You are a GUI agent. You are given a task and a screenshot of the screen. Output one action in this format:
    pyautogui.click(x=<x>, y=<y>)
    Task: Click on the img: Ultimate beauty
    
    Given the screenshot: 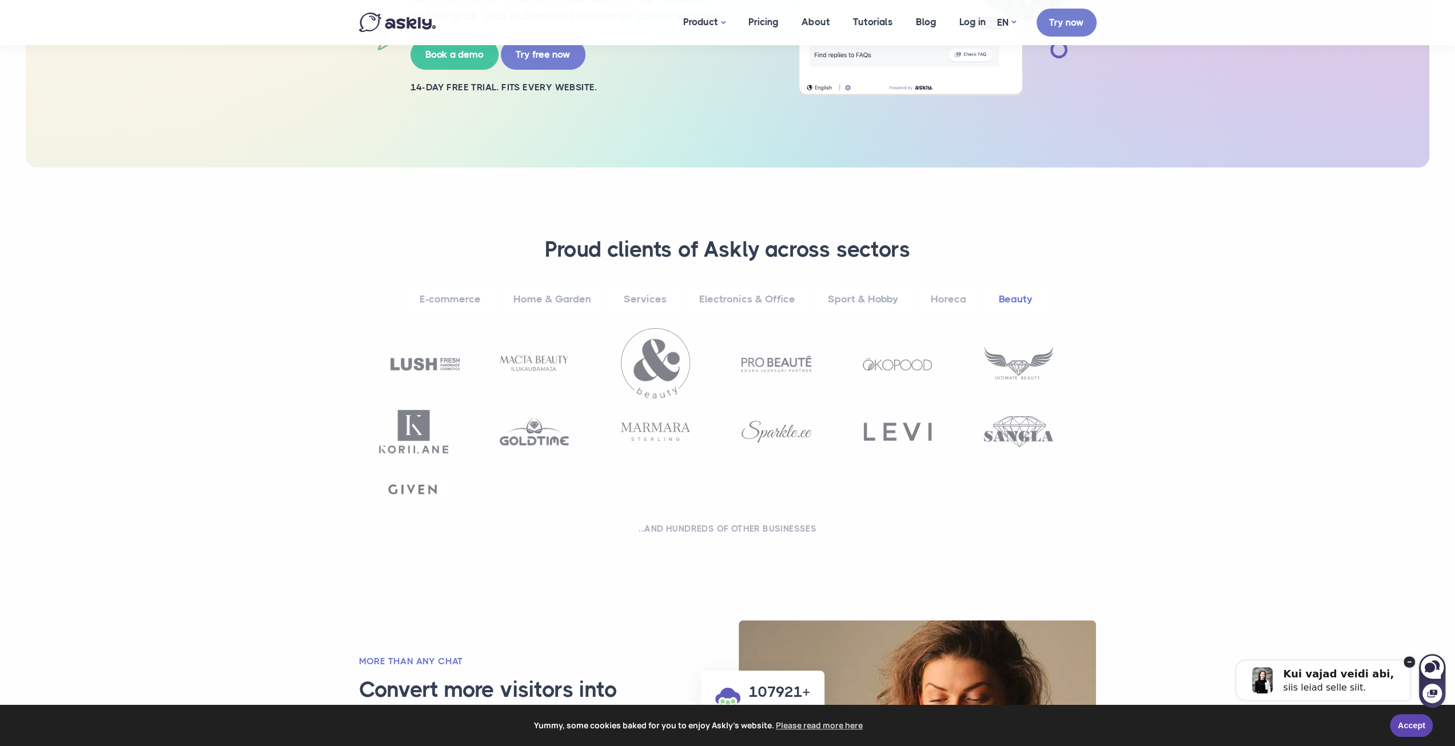 What is the action you would take?
    pyautogui.click(x=1018, y=364)
    